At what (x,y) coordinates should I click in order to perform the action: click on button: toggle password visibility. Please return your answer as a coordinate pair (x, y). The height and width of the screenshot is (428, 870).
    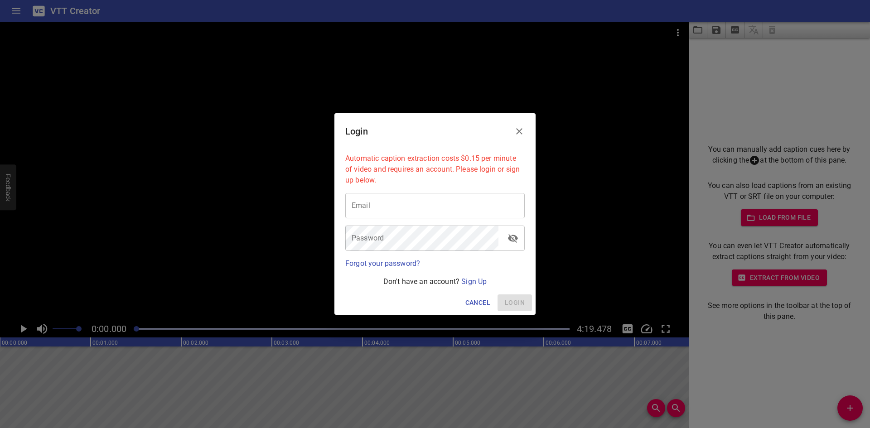
    Looking at the image, I should click on (513, 238).